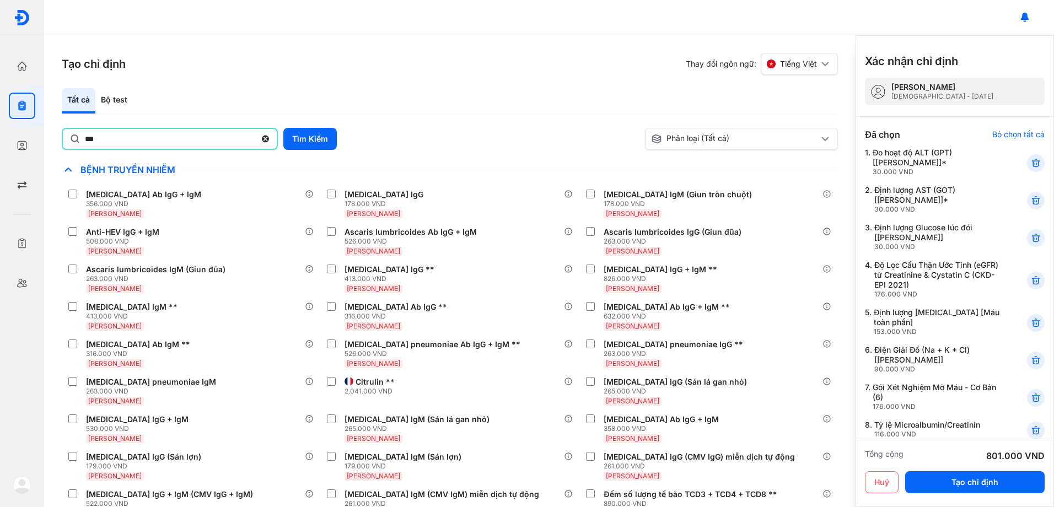 The image size is (1054, 507). I want to click on div: 2., so click(932, 200).